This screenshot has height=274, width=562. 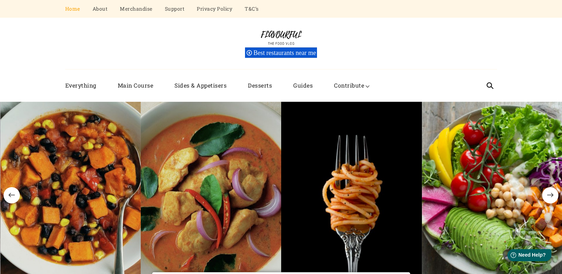 What do you see at coordinates (33, 9) in the screenshot?
I see `span: Need Help?` at bounding box center [33, 9].